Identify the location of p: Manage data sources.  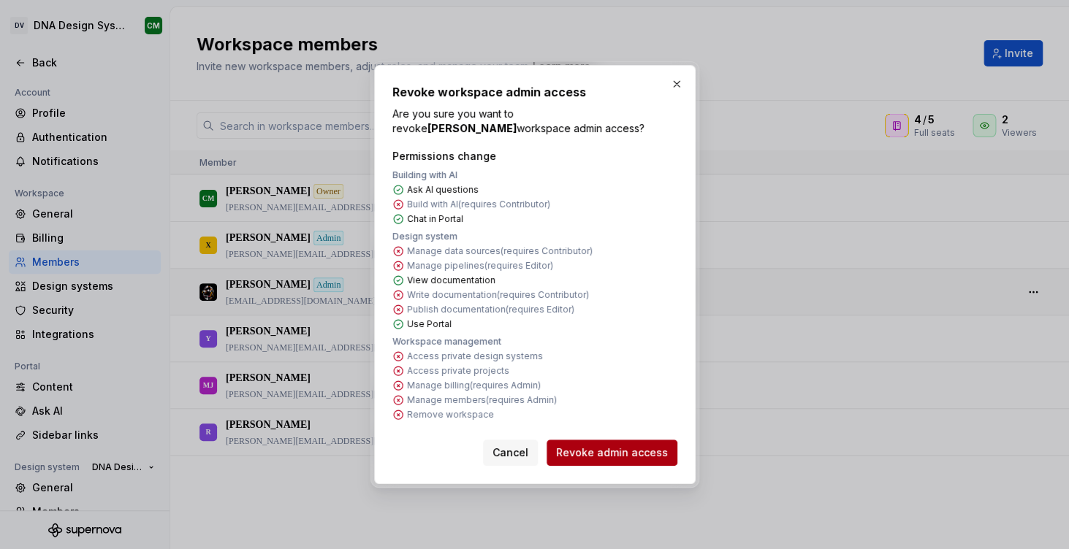
(500, 251).